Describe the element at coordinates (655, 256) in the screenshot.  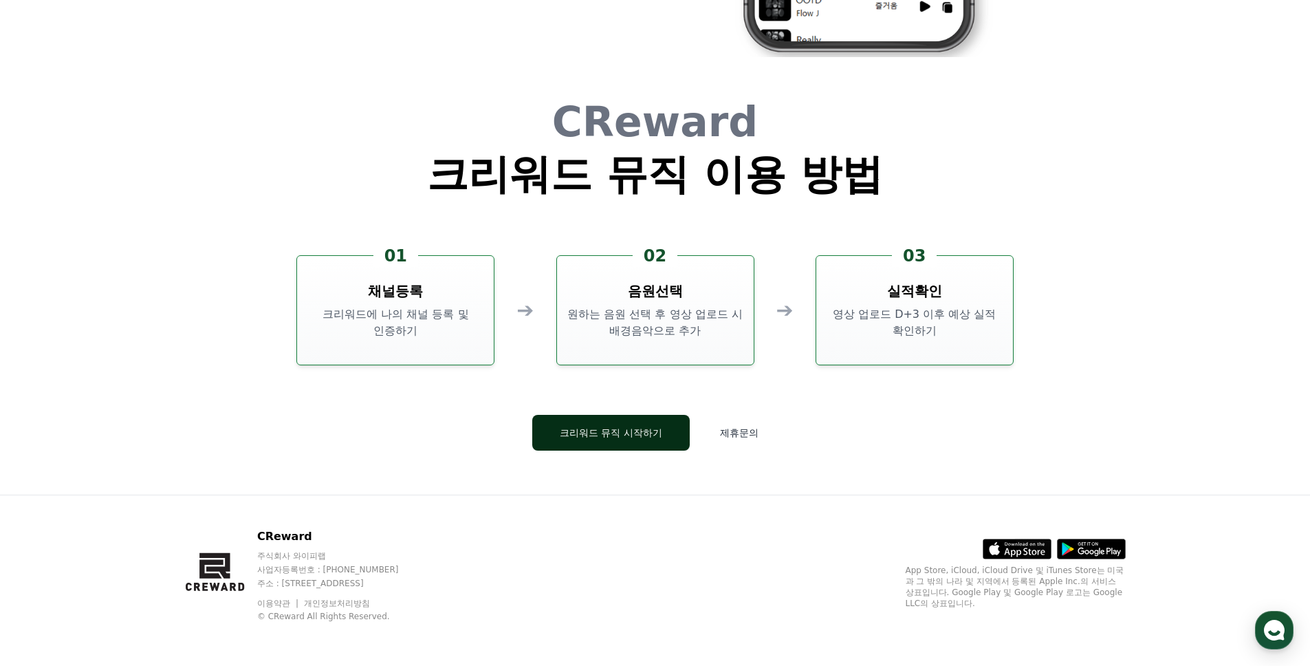
I see `div: 02` at that location.